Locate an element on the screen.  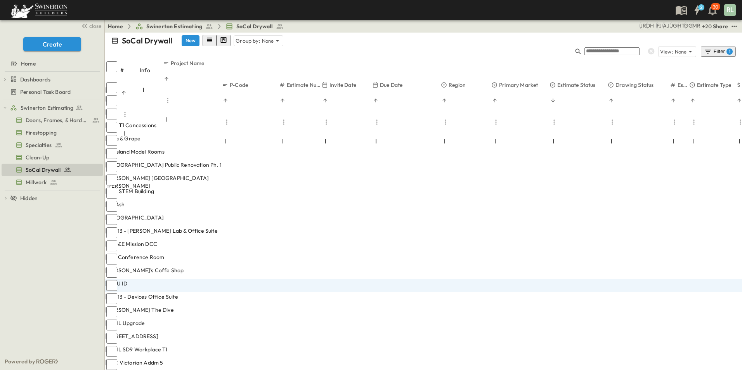
span: CP3 Conference Room is located at coordinates (135, 257).